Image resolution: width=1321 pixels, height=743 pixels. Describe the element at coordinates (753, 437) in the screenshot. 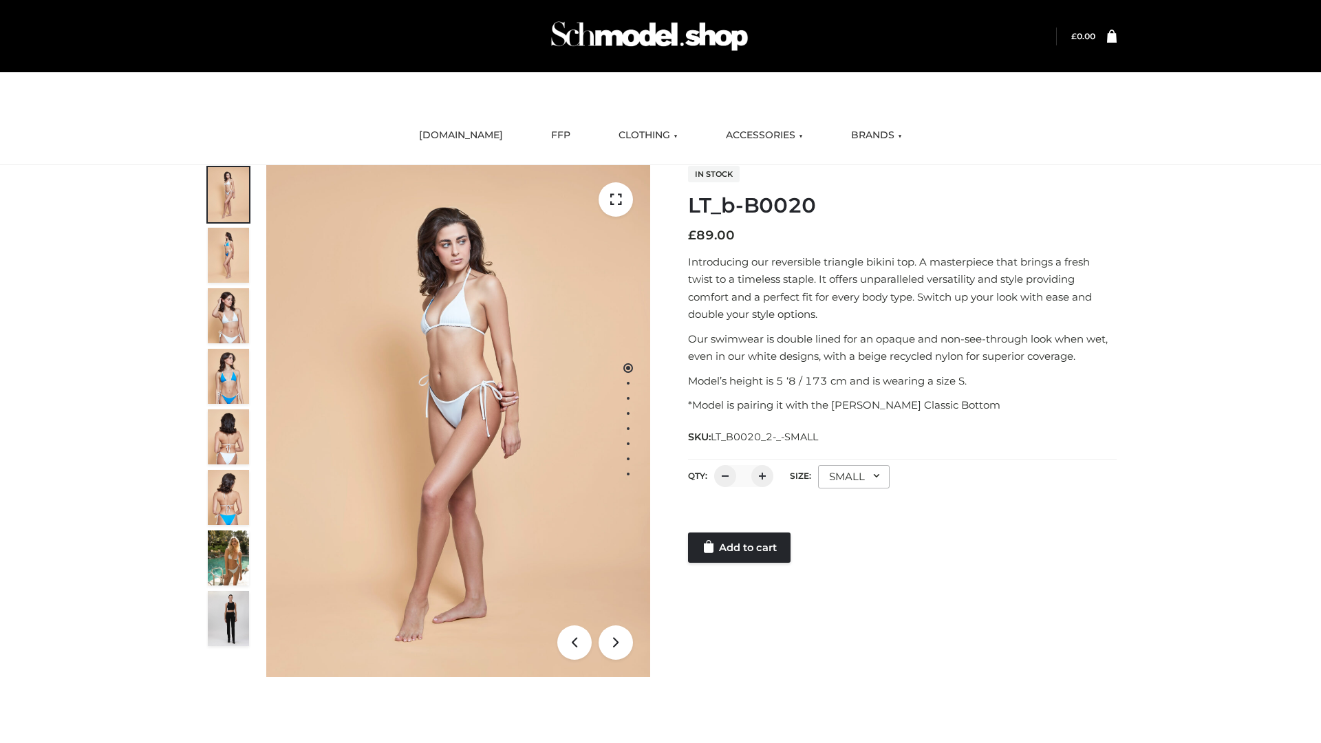

I see `span: SKU:` at that location.